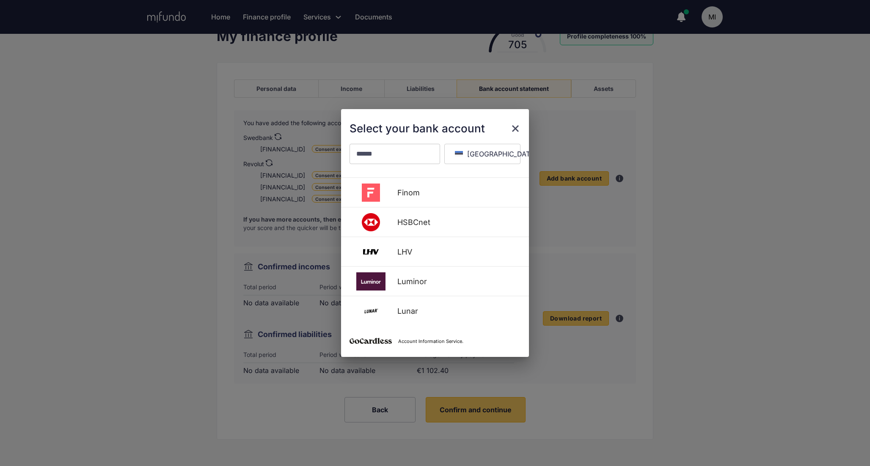 The width and height of the screenshot is (870, 466). What do you see at coordinates (370, 281) in the screenshot?
I see `img: Luminor logo` at bounding box center [370, 281].